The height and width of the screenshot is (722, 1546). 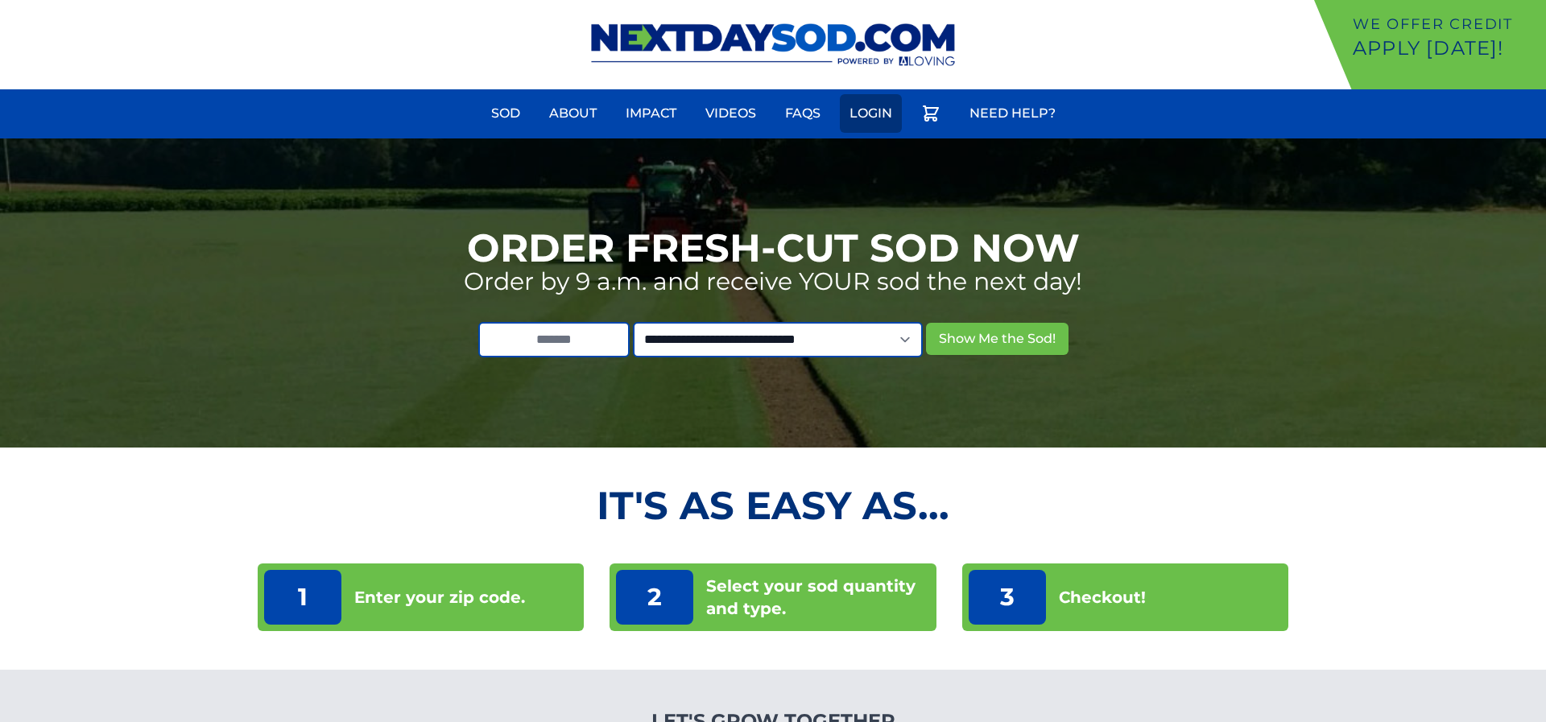 What do you see at coordinates (1446, 24) in the screenshot?
I see `p: We offer Credit` at bounding box center [1446, 24].